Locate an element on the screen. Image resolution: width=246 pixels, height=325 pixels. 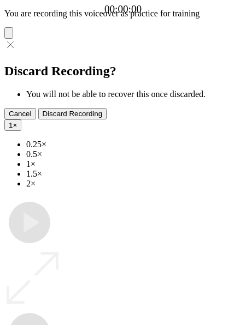
li: 0.25× is located at coordinates (134, 145).